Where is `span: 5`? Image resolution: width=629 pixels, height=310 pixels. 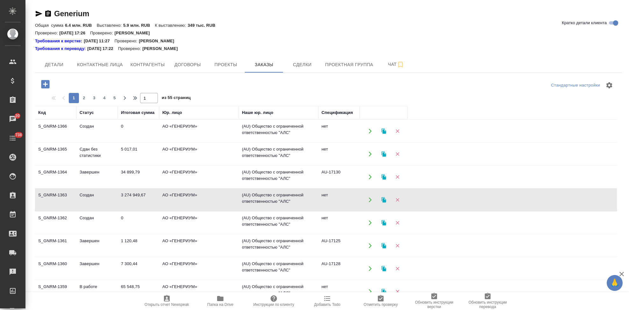 span: 5 is located at coordinates (115, 98).